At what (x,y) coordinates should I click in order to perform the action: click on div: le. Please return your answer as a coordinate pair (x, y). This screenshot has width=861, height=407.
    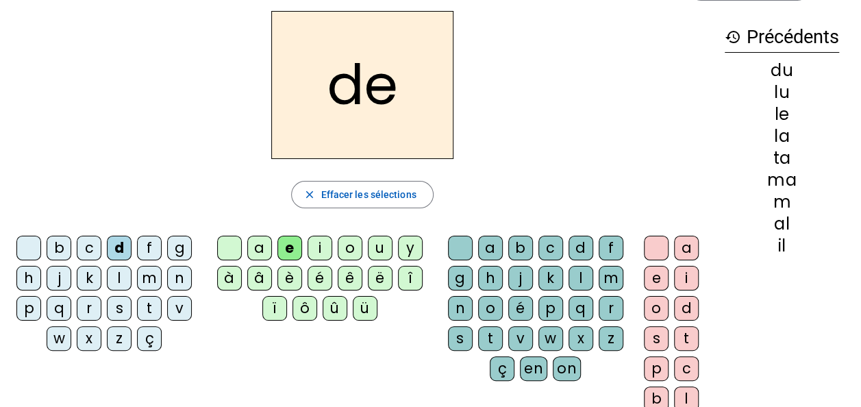
    Looking at the image, I should click on (781, 114).